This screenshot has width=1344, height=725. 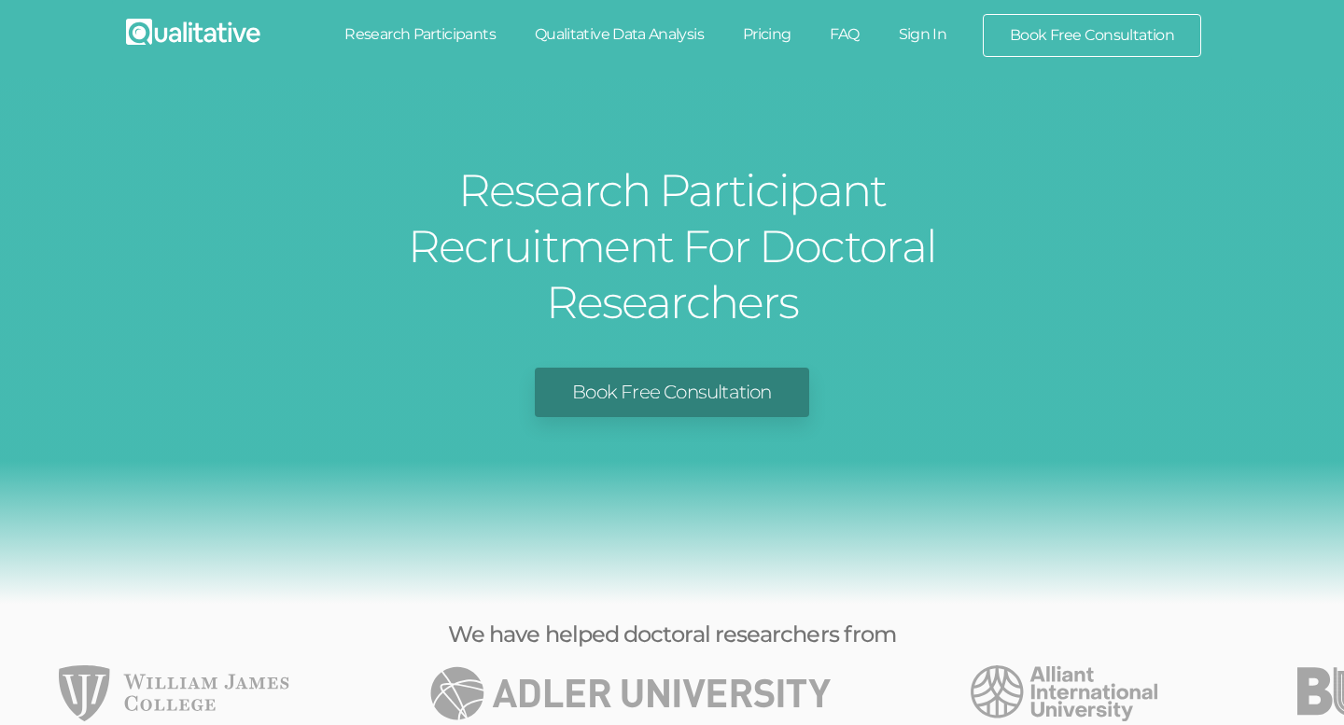 What do you see at coordinates (923, 35) in the screenshot?
I see `a: Sign In` at bounding box center [923, 35].